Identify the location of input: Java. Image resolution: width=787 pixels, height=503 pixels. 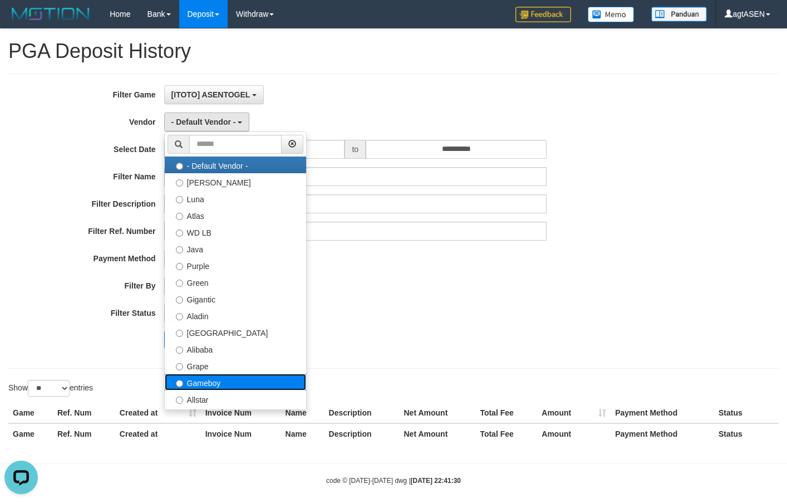
(179, 249).